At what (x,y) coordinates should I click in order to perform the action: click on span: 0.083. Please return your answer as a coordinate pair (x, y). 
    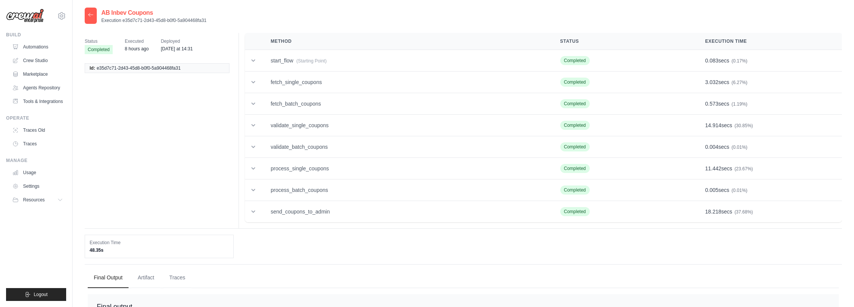
    Looking at the image, I should click on (712, 61).